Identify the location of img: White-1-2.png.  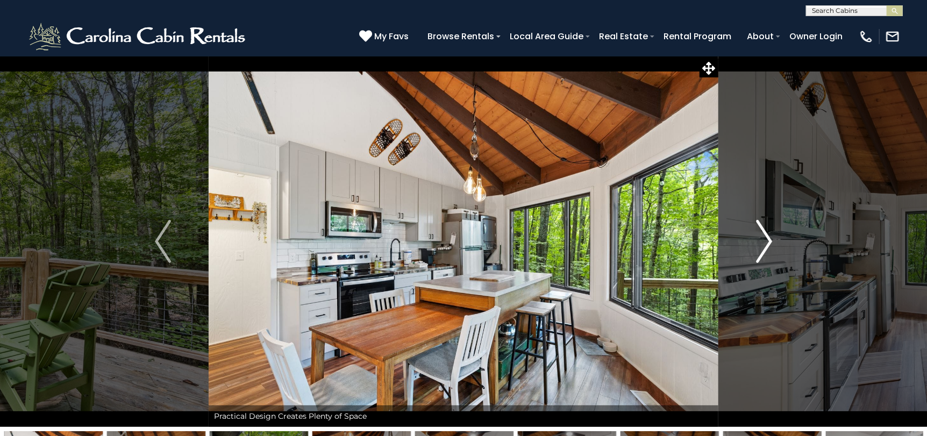
(138, 37).